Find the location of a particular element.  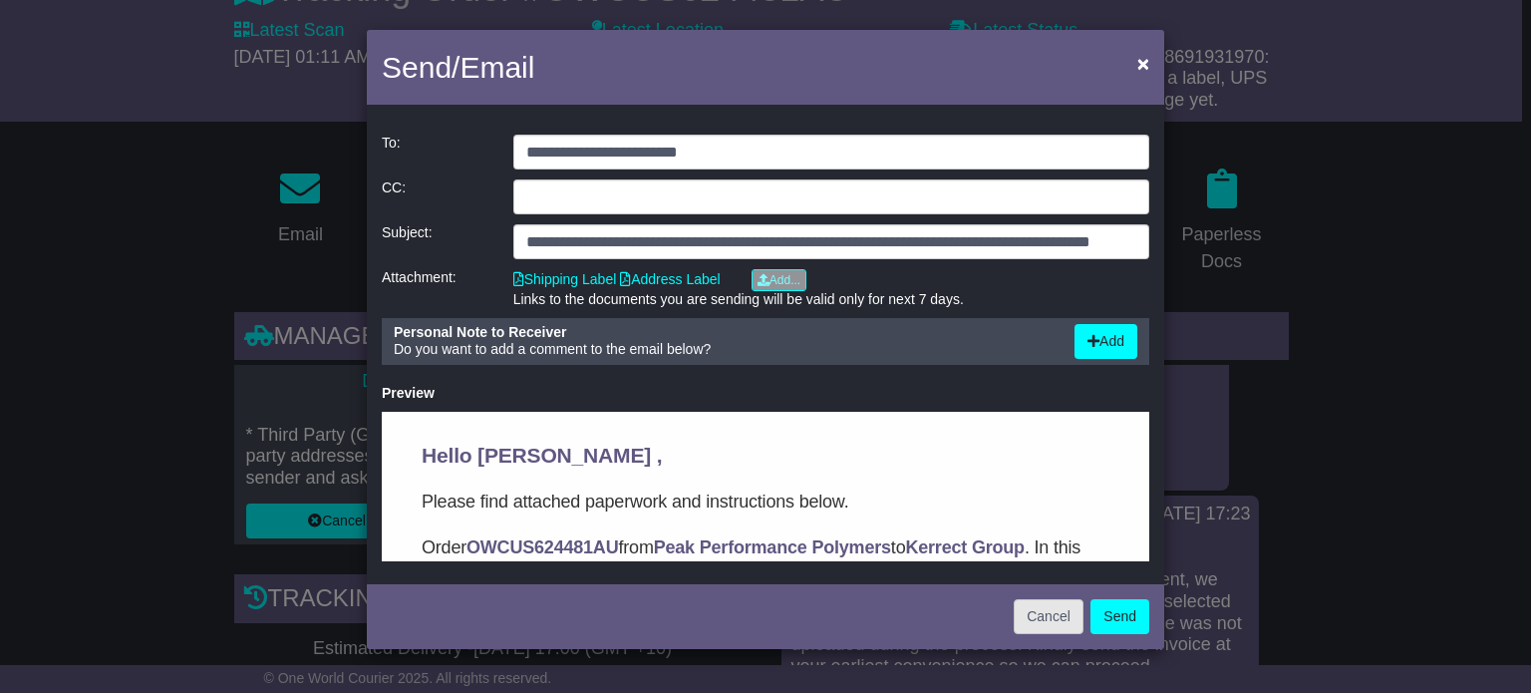

a: Add... is located at coordinates (778, 280).